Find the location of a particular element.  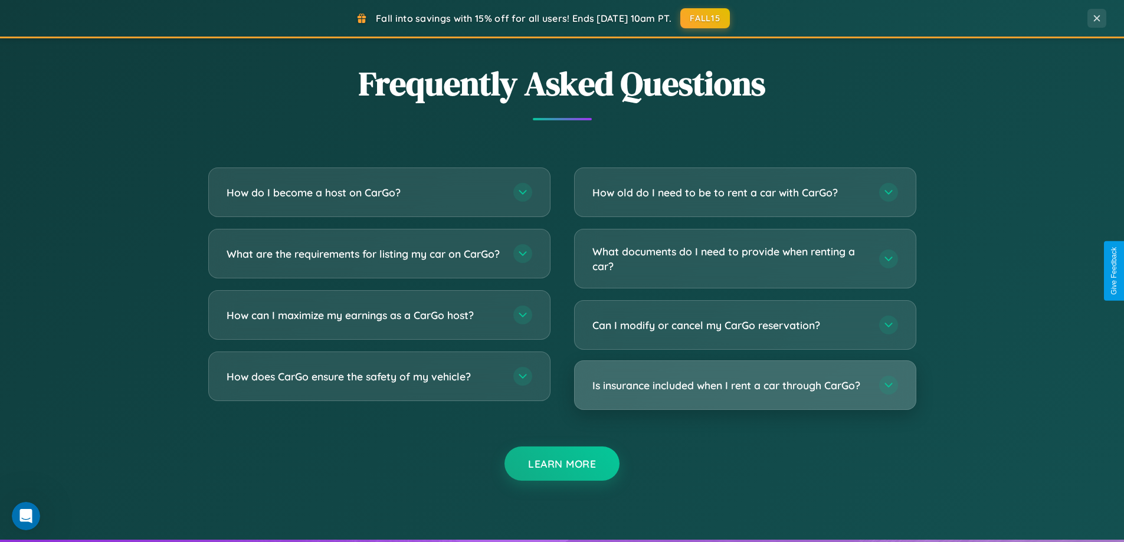

div: Give Feedback is located at coordinates (1114, 271).